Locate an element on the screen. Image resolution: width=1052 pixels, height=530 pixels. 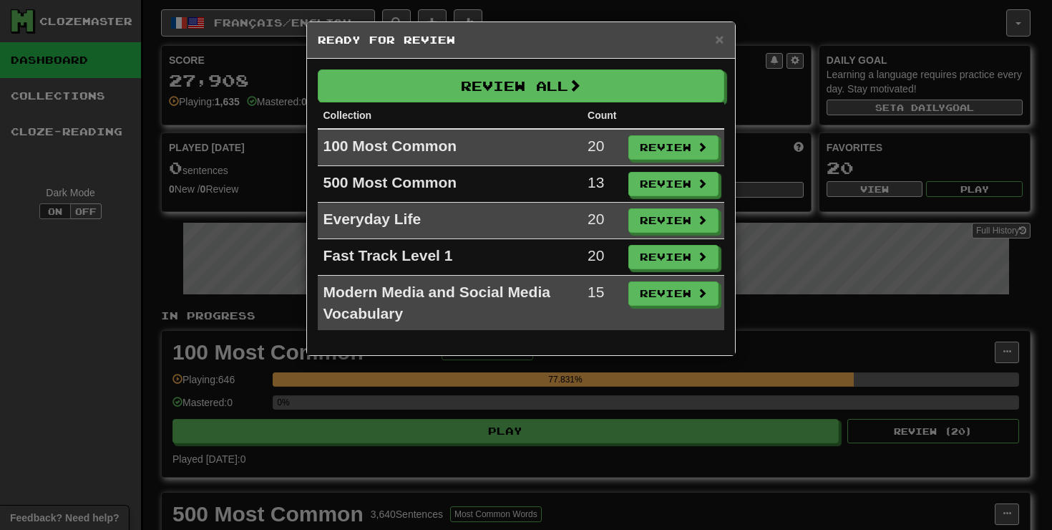
td: Fast Track Level 1 is located at coordinates (450, 257).